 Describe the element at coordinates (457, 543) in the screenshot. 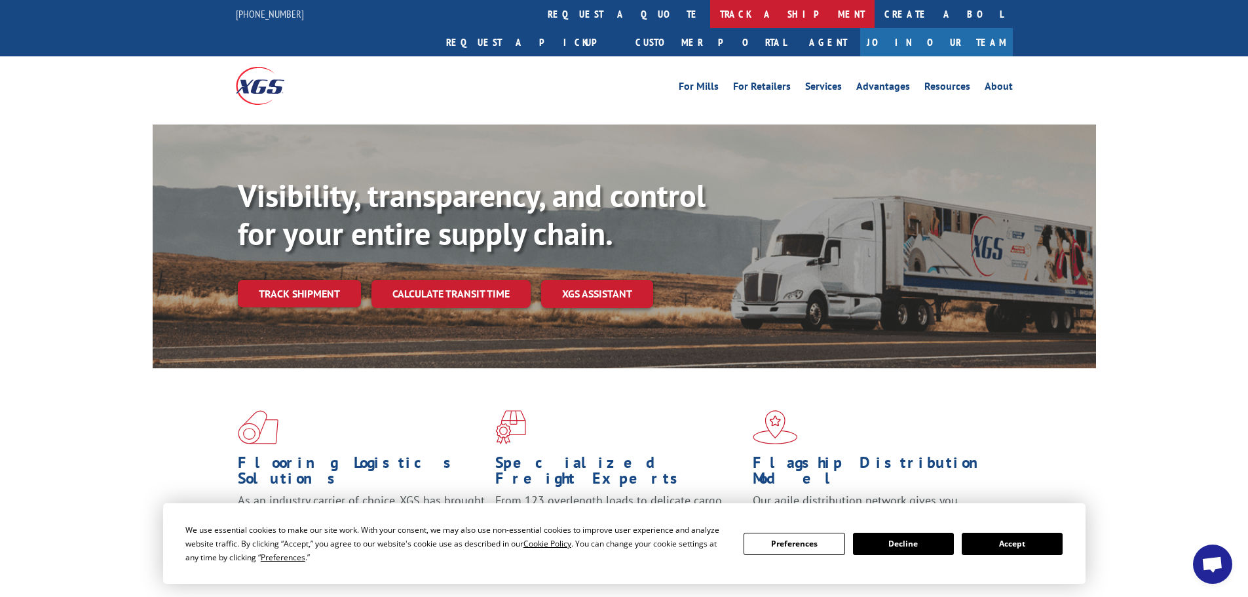

I see `div: We use essential cookies to make our site work. With your consent, we may also use non-essential ...` at that location.